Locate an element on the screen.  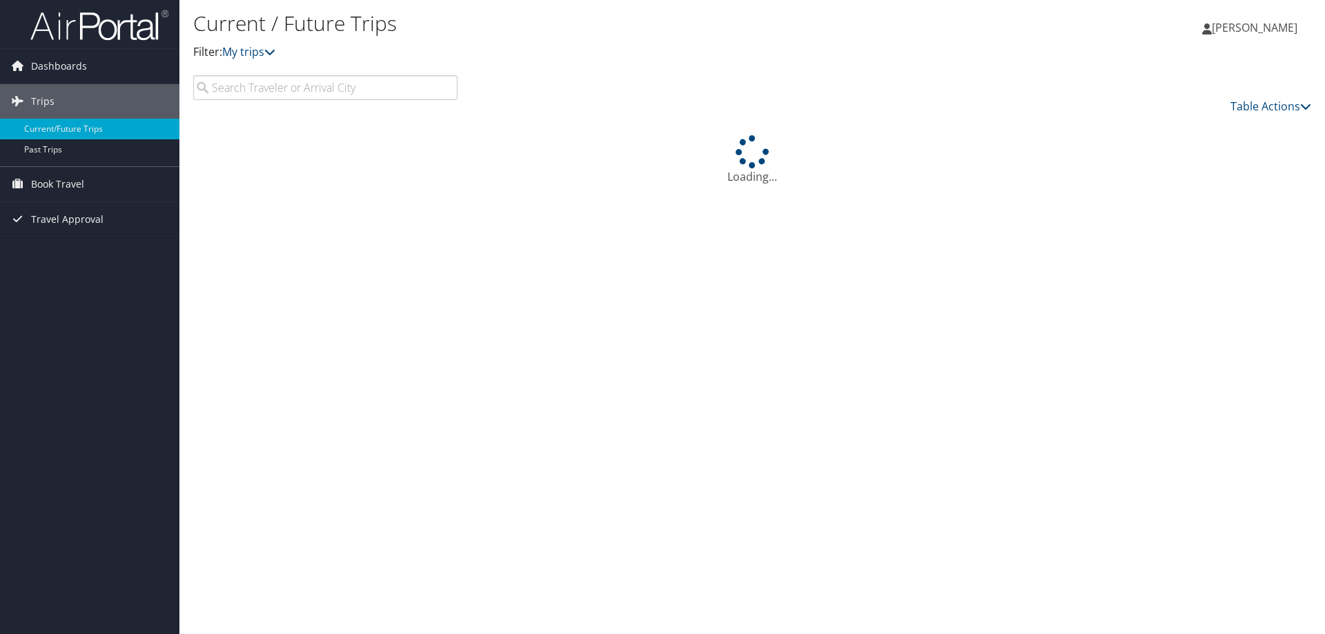
div: Loading... is located at coordinates (752, 160).